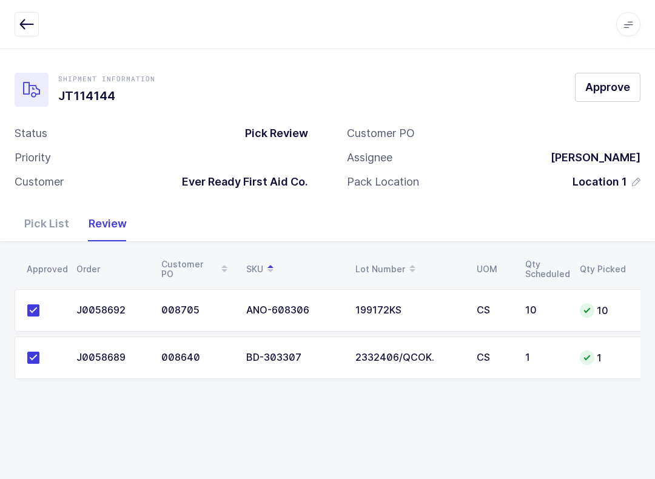  What do you see at coordinates (107, 96) in the screenshot?
I see `h1: JT114144` at bounding box center [107, 96].